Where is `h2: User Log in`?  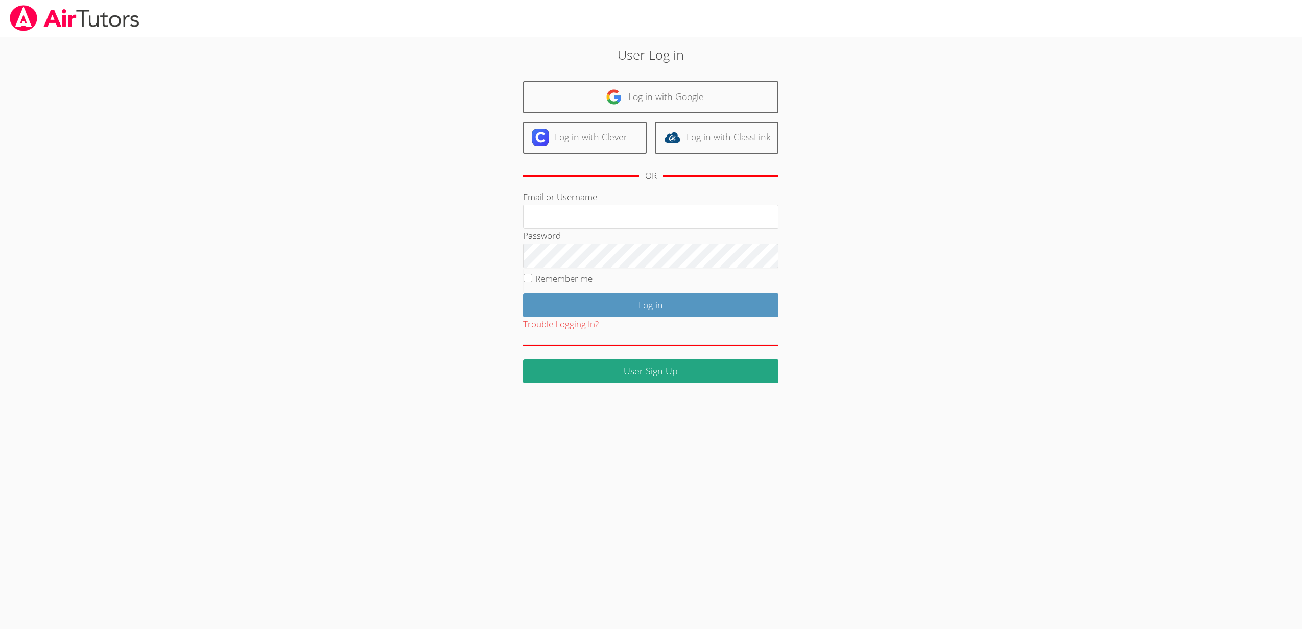 h2: User Log in is located at coordinates (651, 55).